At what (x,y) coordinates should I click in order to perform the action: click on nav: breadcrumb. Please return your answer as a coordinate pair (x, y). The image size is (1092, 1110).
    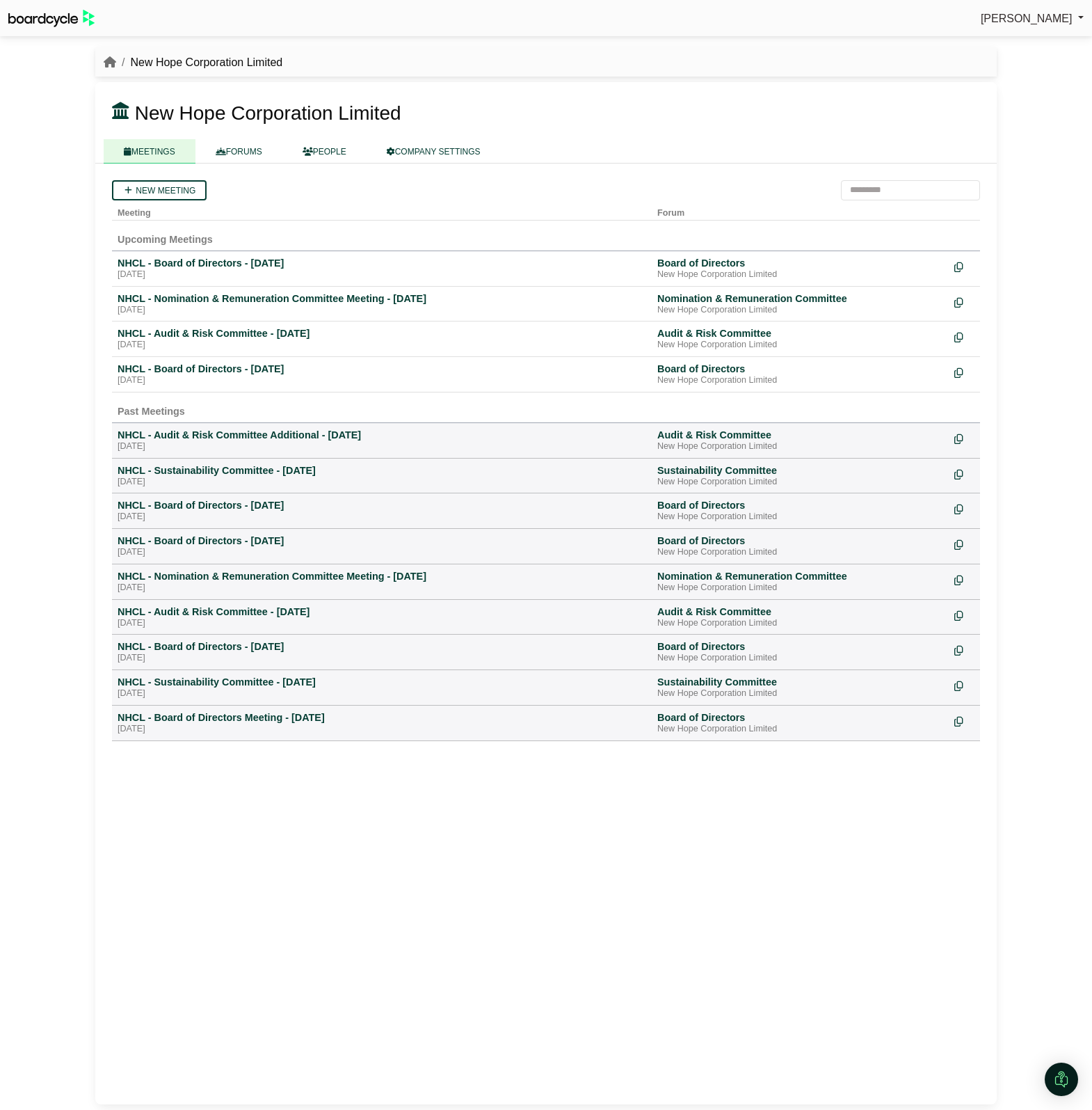
    Looking at the image, I should click on (193, 63).